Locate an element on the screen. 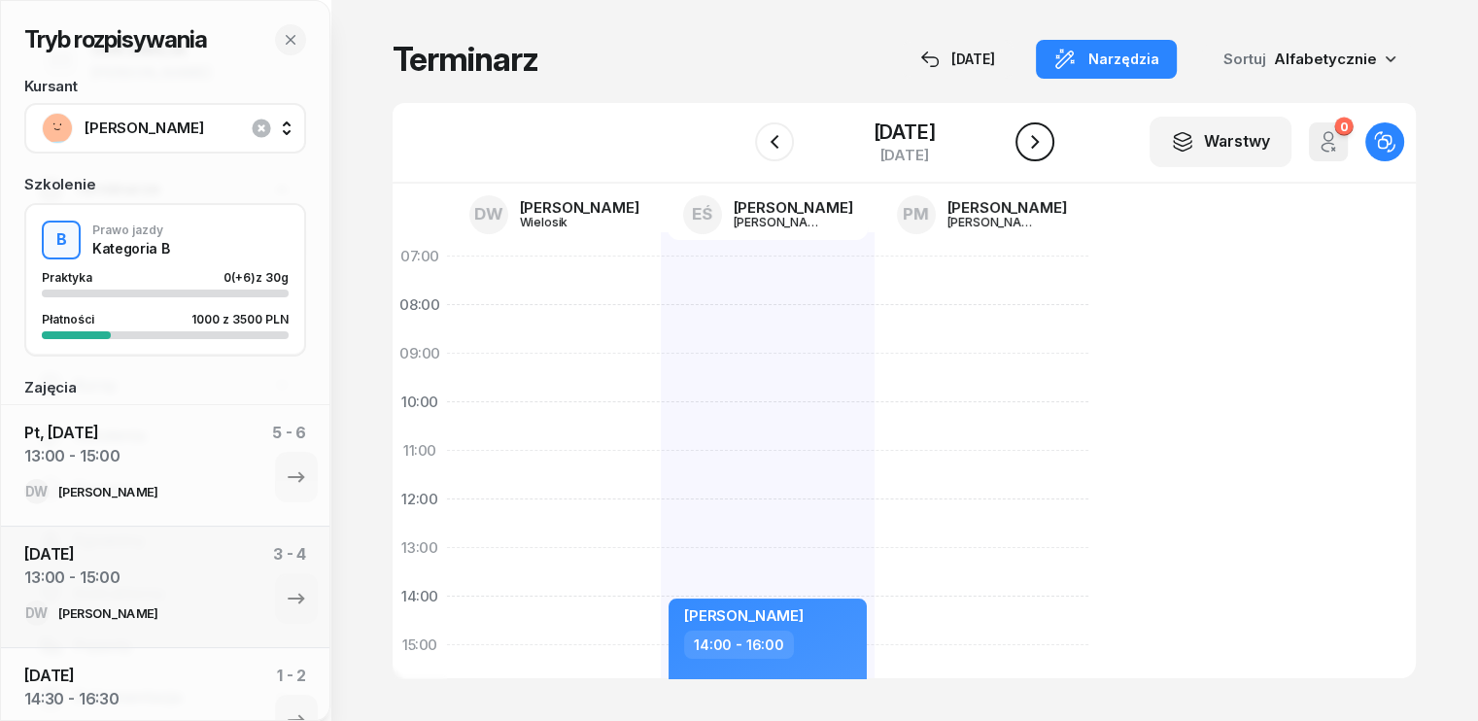 Image resolution: width=1478 pixels, height=721 pixels. button: BPrawo jazdyKategoria BPraktyka0(+6)z 30gPłatności1000 z 3500 PLN is located at coordinates (165, 280).